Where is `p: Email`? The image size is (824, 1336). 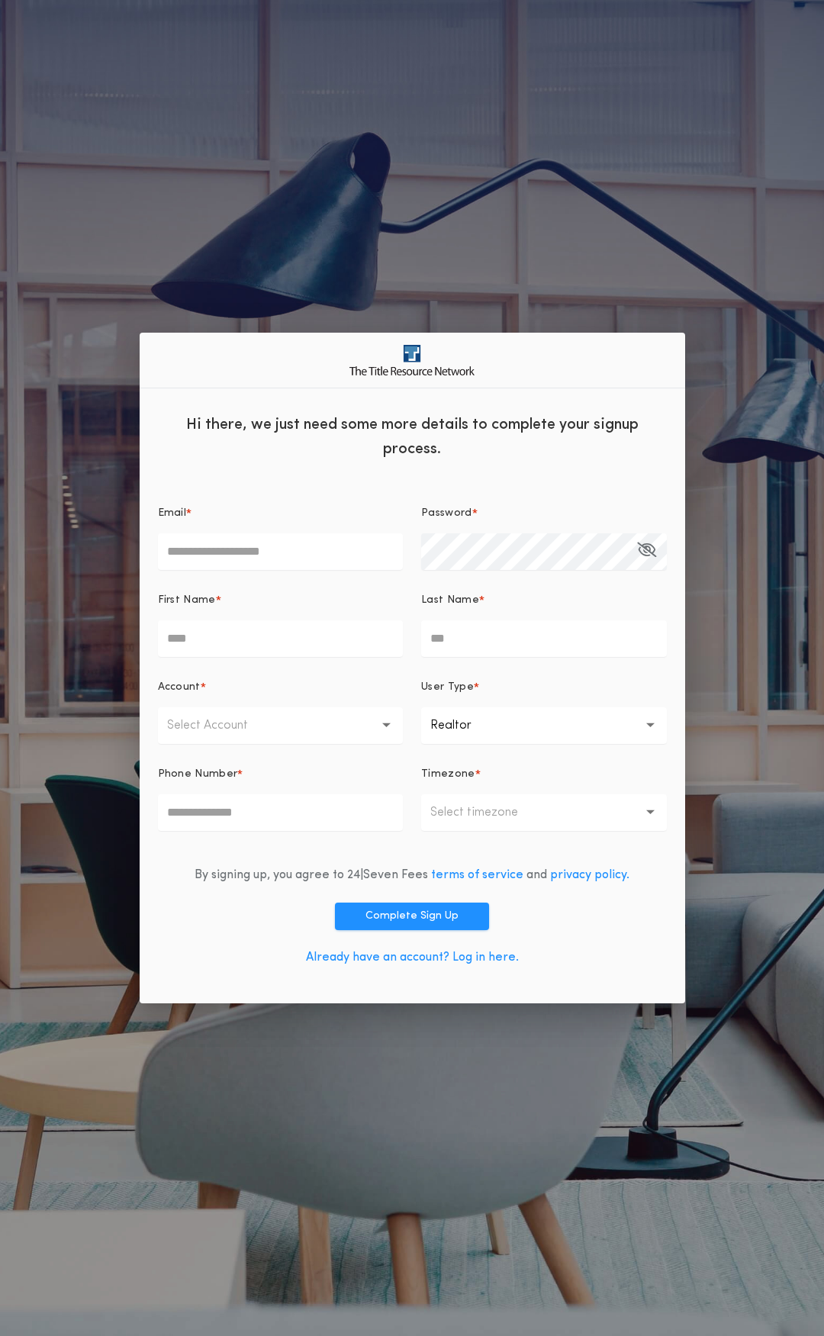
p: Email is located at coordinates (172, 513).